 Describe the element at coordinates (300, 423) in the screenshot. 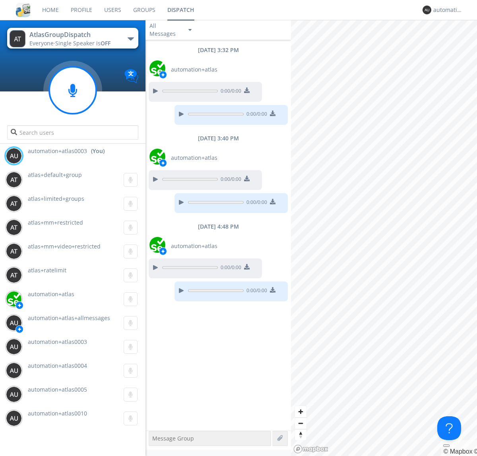

I see `span: Zoom out` at that location.